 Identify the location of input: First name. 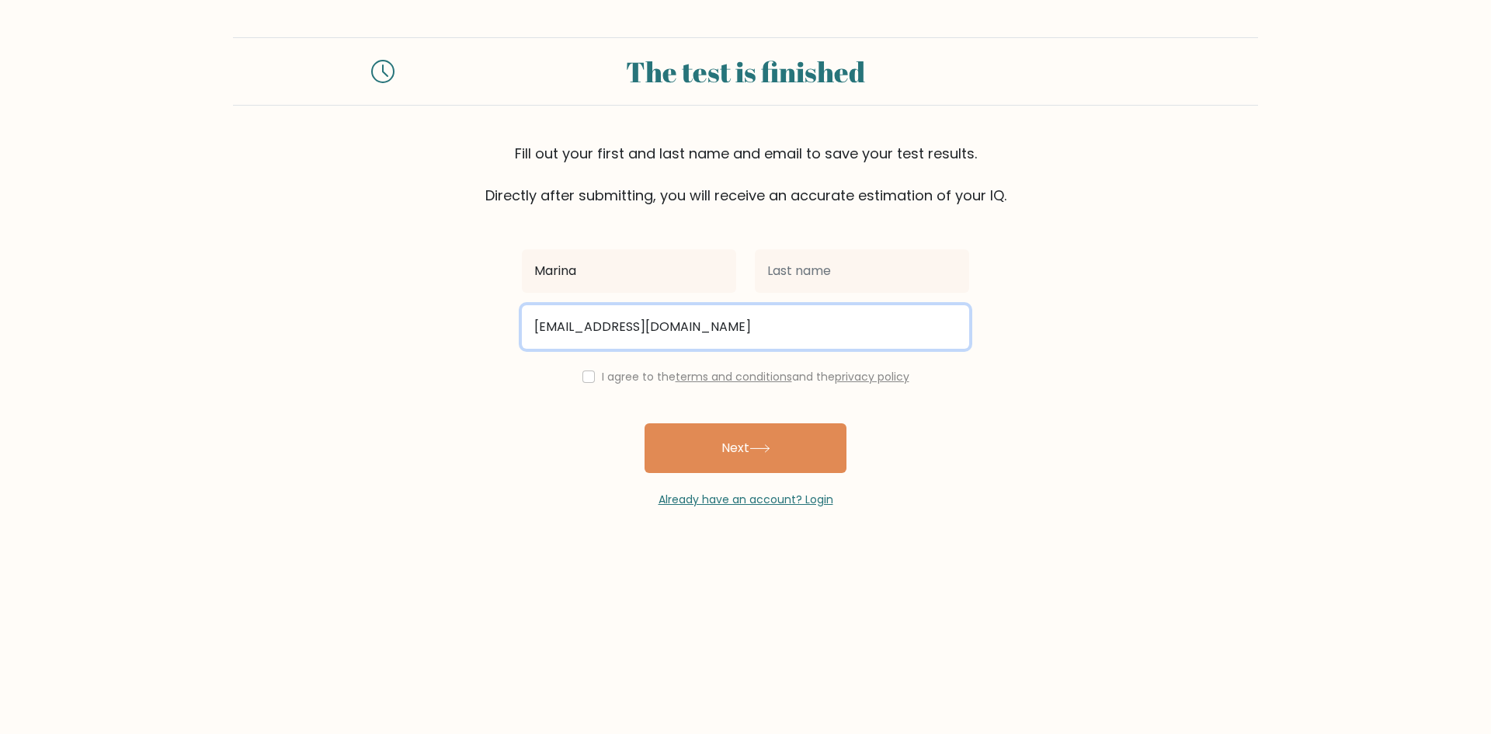
(629, 271).